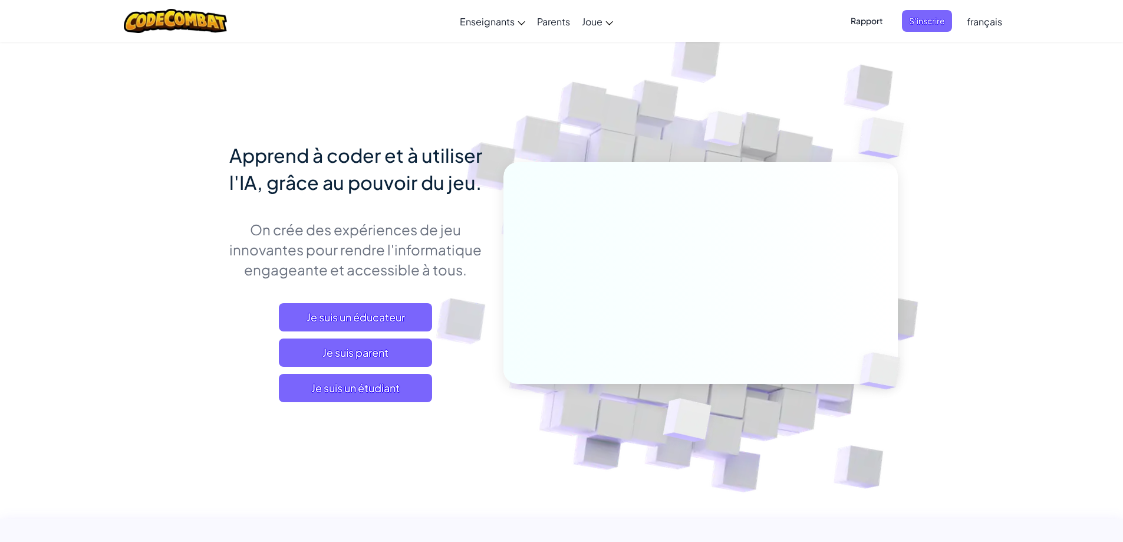 This screenshot has height=542, width=1123. I want to click on button: S'inscrire, so click(927, 21).